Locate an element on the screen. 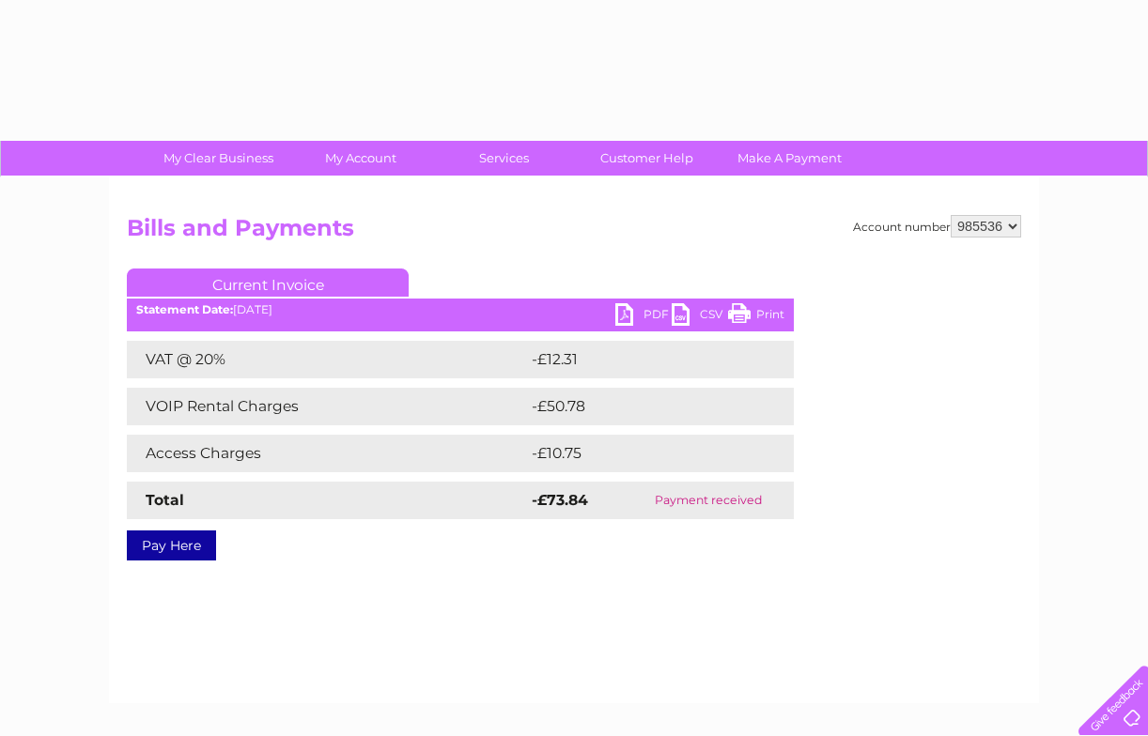 This screenshot has width=1148, height=736. td: VOIP Rental Charges is located at coordinates (327, 407).